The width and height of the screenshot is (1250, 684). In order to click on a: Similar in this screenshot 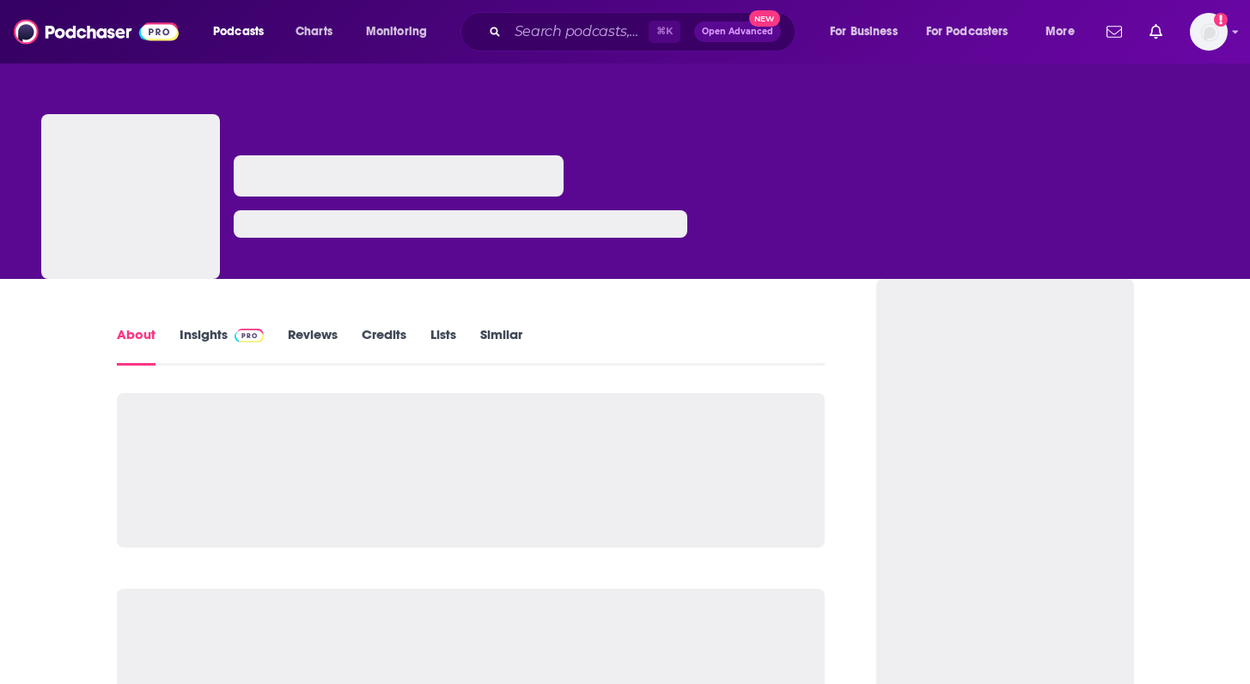, I will do `click(501, 346)`.